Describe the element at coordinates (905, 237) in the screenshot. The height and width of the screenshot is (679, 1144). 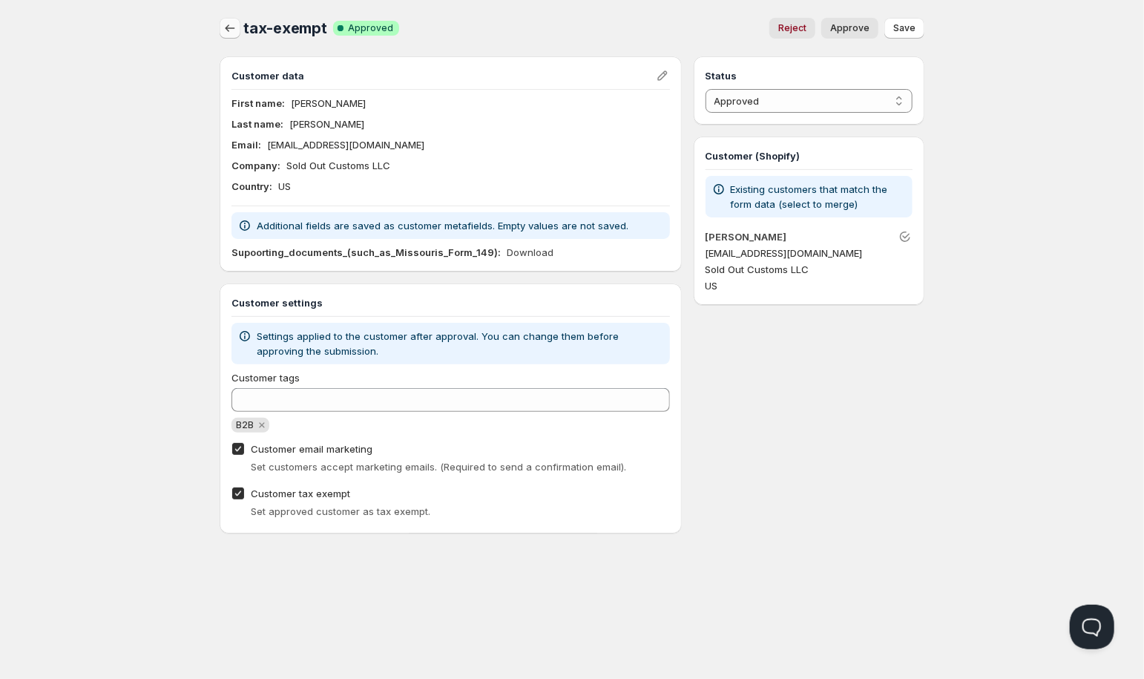
I see `button: Unlink` at that location.